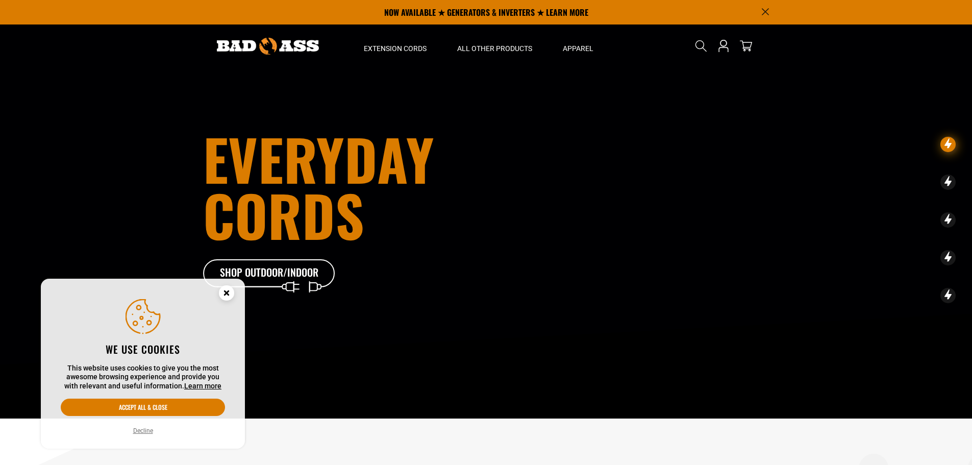  What do you see at coordinates (143, 377) in the screenshot?
I see `p: This website uses cookies to give you the most awesome browsing experience and provide you with r...` at bounding box center [143, 377].